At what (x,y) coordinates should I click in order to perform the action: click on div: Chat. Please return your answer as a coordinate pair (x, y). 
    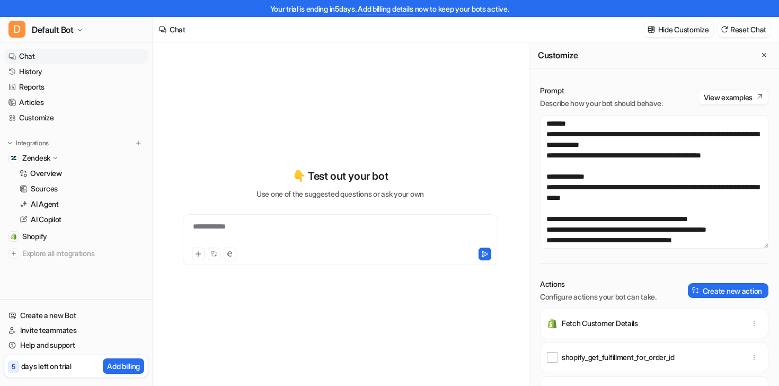
    Looking at the image, I should click on (178, 29).